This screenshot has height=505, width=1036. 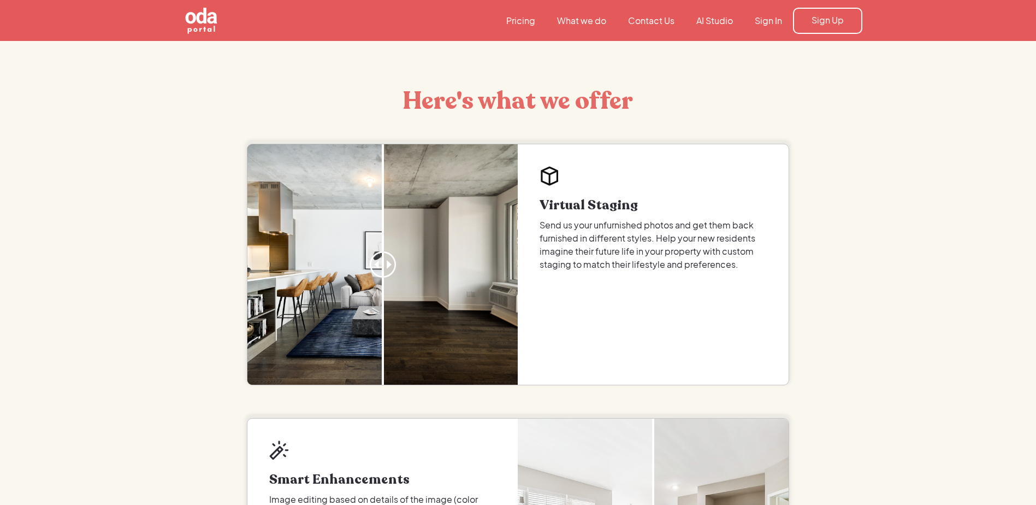 I want to click on img: Oda Vitual Space, so click(x=549, y=176).